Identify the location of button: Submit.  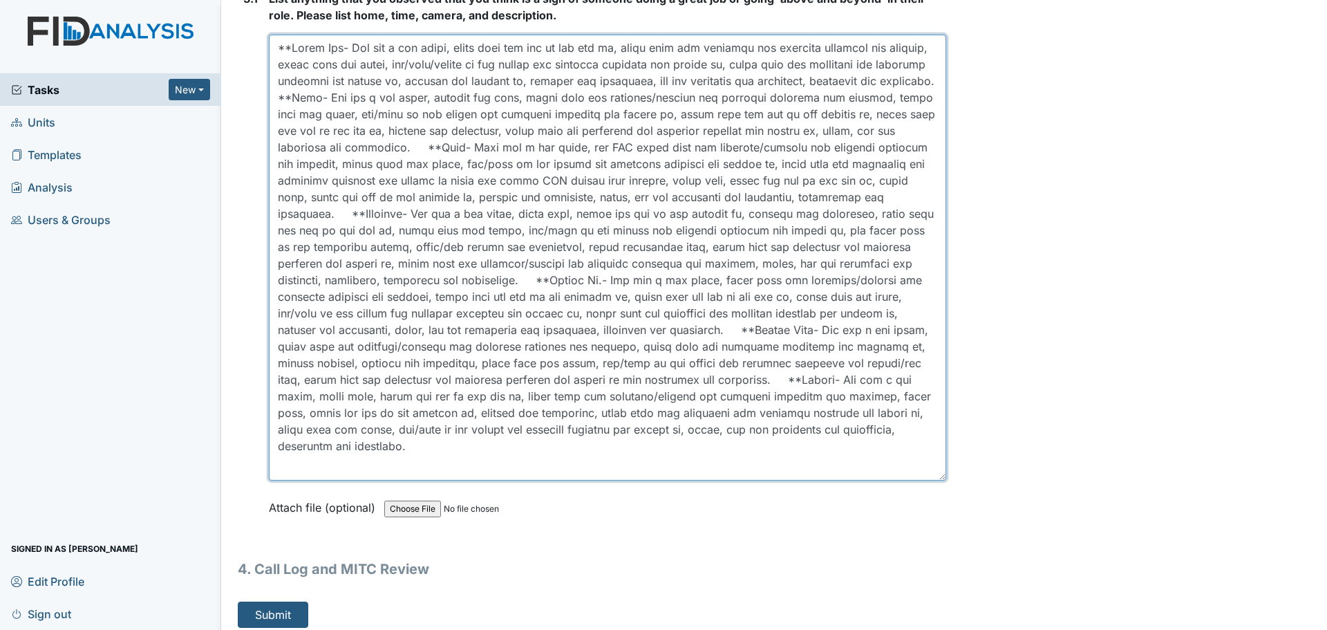
(273, 614).